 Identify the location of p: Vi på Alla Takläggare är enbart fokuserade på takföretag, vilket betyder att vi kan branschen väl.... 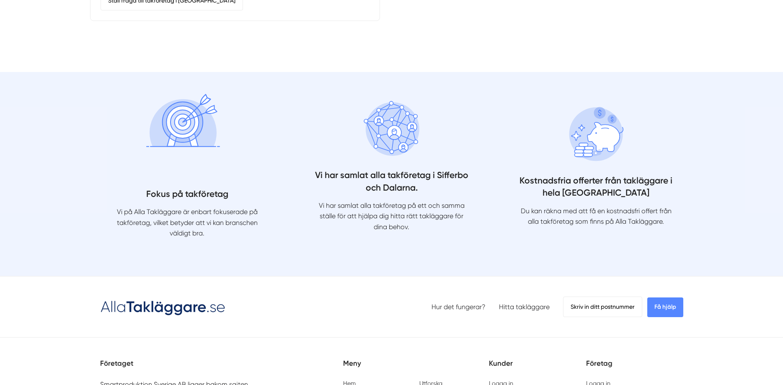
(187, 222).